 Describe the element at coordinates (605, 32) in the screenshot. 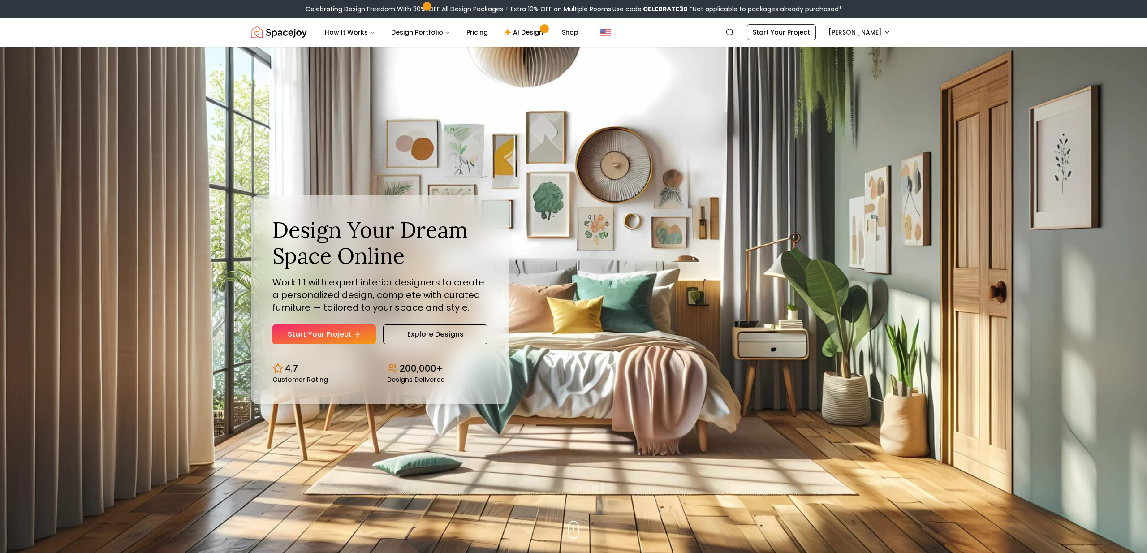

I see `img: United States` at that location.